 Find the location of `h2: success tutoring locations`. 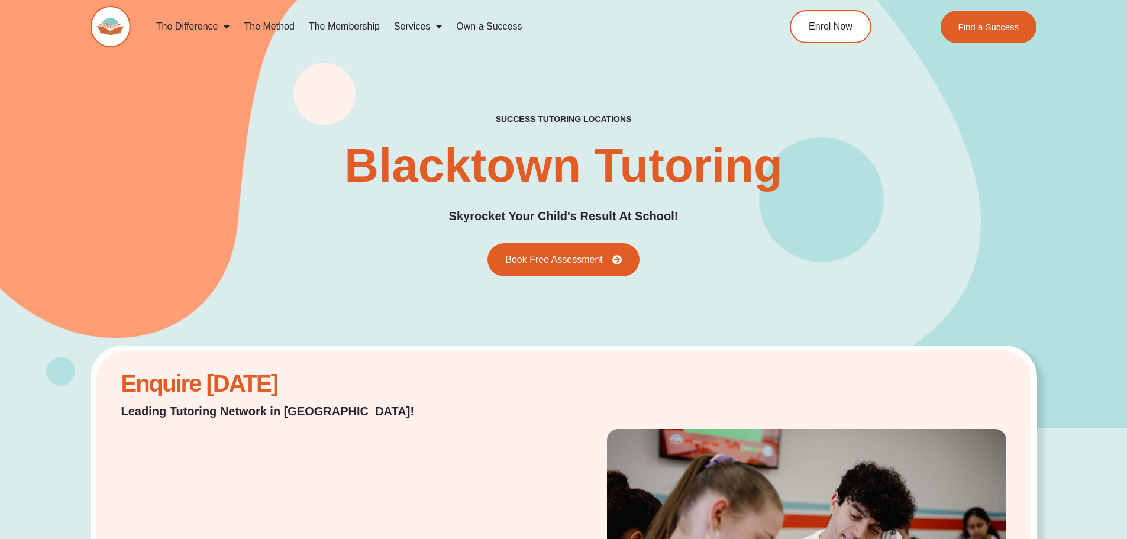

h2: success tutoring locations is located at coordinates (564, 119).